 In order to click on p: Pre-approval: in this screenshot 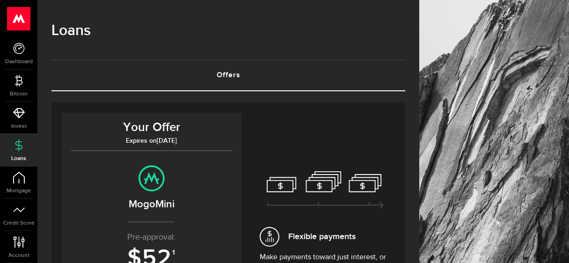, I will do `click(152, 237)`.